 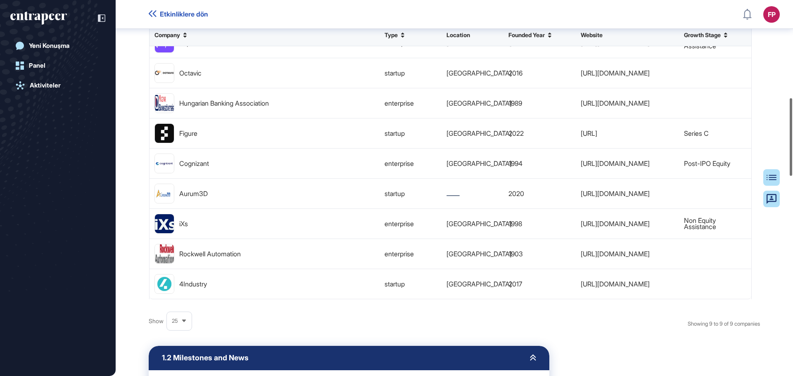 I want to click on a: Etkinliklere dön, so click(x=180, y=14).